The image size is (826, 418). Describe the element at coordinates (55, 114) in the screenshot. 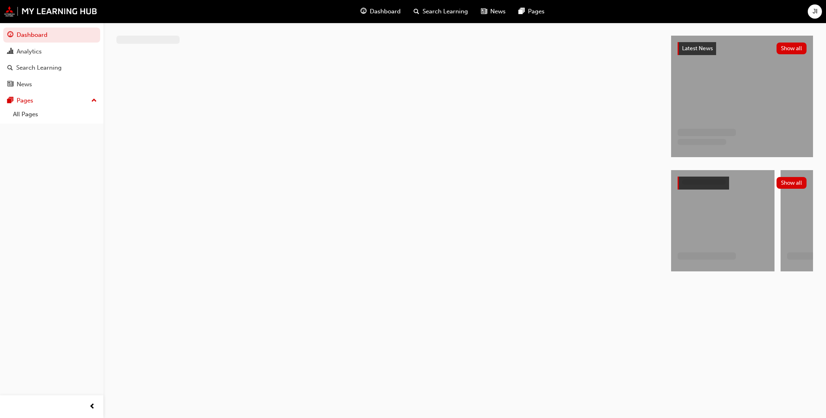

I see `a: All Pages` at that location.